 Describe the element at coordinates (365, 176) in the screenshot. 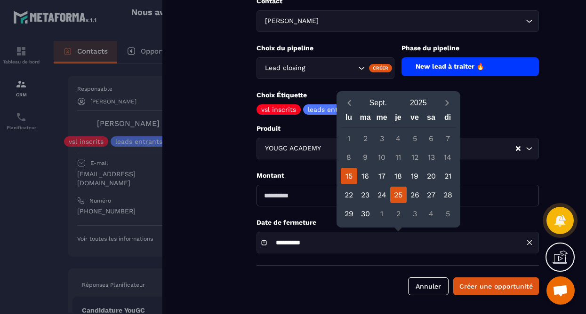

I see `div: 16` at that location.